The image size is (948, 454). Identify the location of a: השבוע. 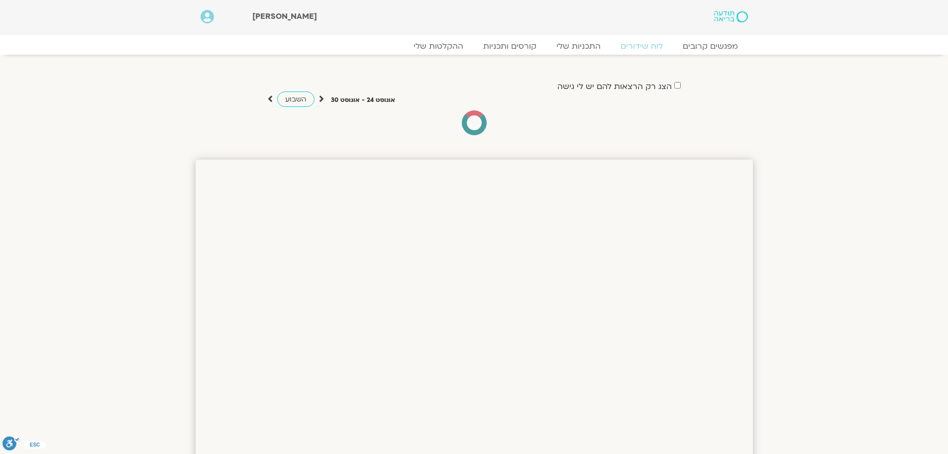
(296, 99).